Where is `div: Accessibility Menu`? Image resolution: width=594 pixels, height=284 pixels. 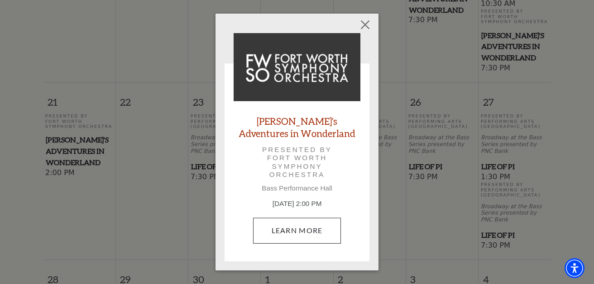
div: Accessibility Menu is located at coordinates (575, 268).